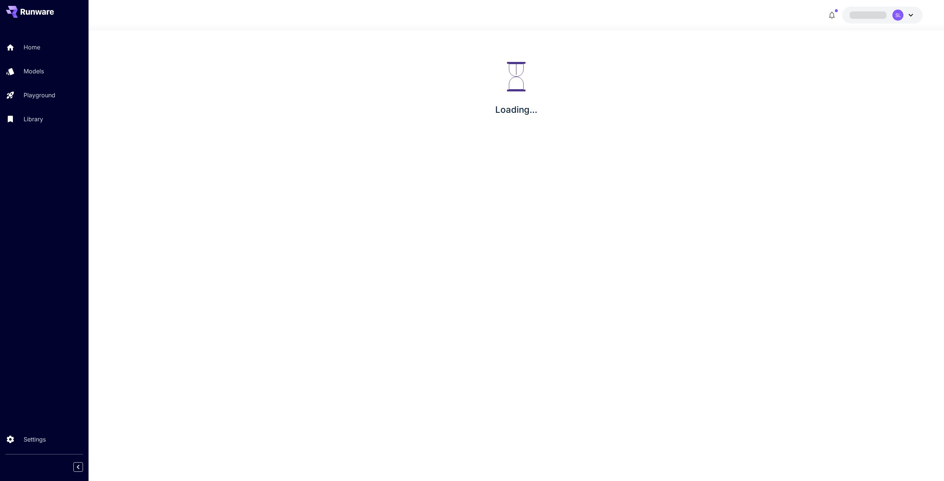 This screenshot has width=944, height=481. What do you see at coordinates (898, 15) in the screenshot?
I see `div: SL` at bounding box center [898, 15].